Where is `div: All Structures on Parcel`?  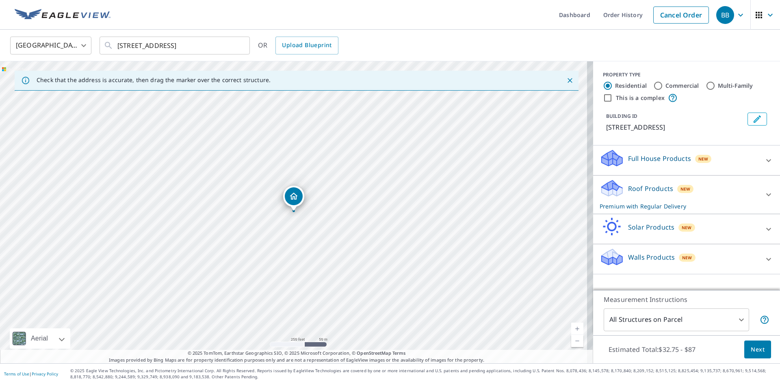 div: All Structures on Parcel is located at coordinates (677, 320).